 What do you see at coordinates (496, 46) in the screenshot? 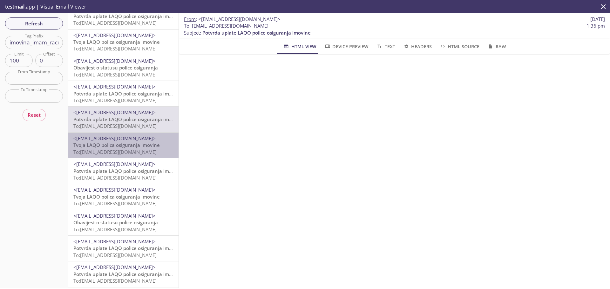
I see `span: Raw` at bounding box center [496, 46].